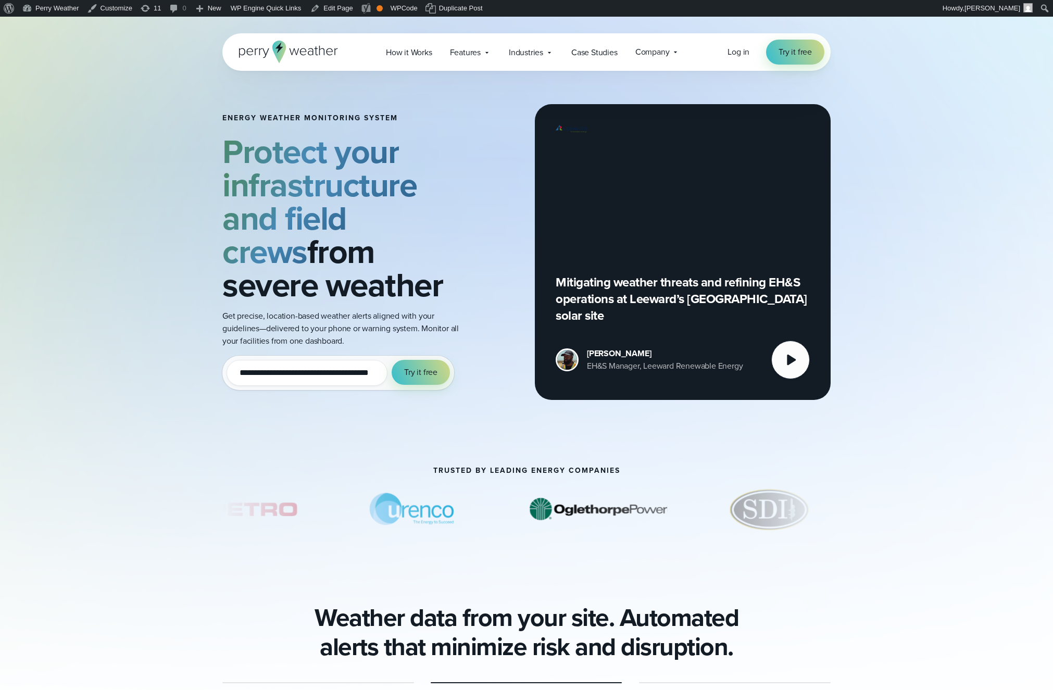 Image resolution: width=1053 pixels, height=690 pixels. What do you see at coordinates (526, 632) in the screenshot?
I see `h2: Weather data from your site. Automated alerts that minimize risk and disruption.` at bounding box center [526, 632].